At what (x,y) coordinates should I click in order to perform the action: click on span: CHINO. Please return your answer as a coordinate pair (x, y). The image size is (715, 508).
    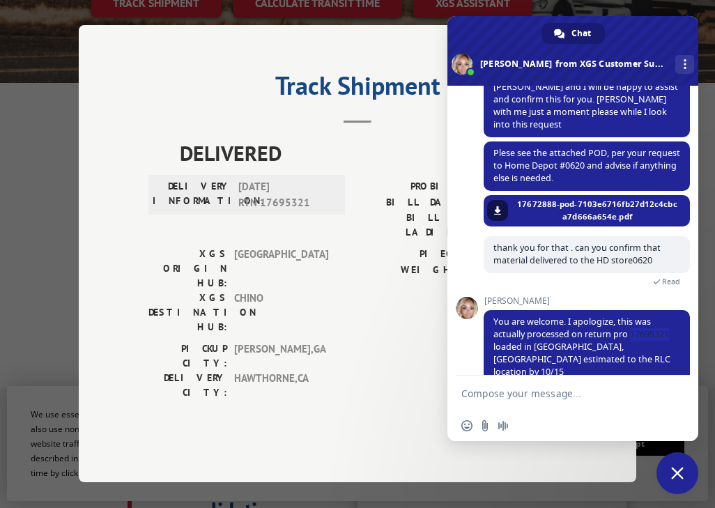
    Looking at the image, I should click on (281, 313).